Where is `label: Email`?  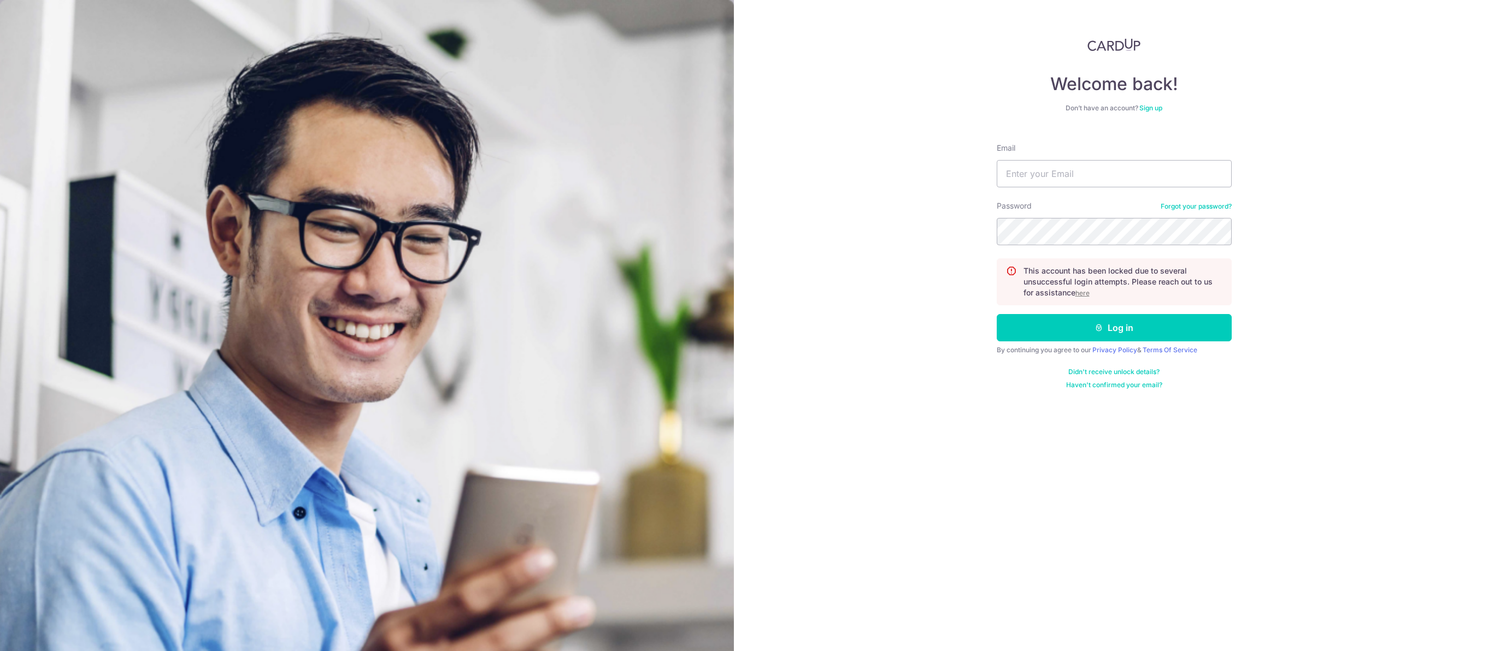
label: Email is located at coordinates (1006, 148).